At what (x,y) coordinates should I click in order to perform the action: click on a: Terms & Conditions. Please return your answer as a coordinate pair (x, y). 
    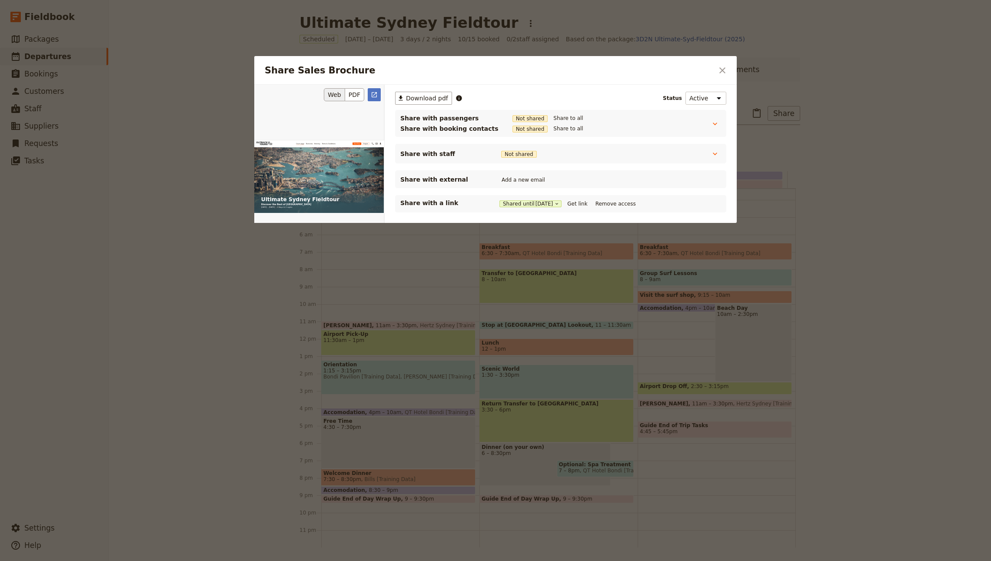
    Looking at the image, I should click on (320, 14).